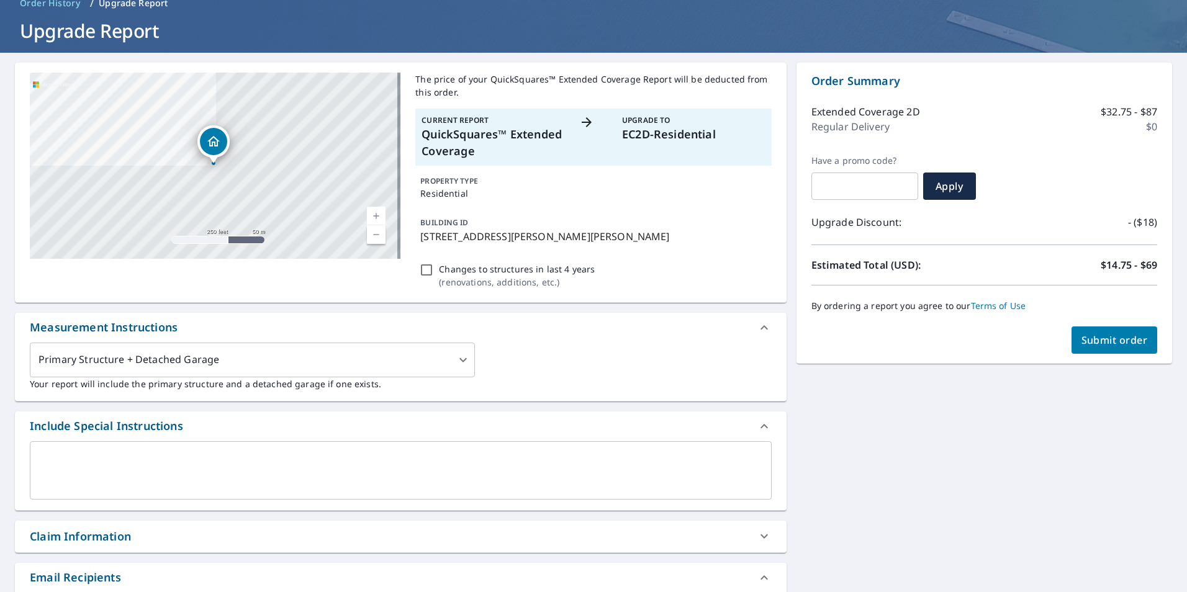 The image size is (1187, 592). Describe the element at coordinates (376, 235) in the screenshot. I see `a: Current Level 17, Zoom Out` at that location.